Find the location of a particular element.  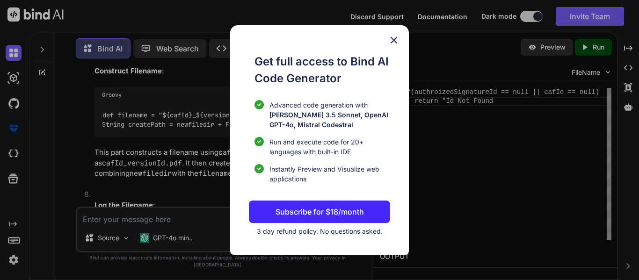

span: 3 day refund poilcy, No questions asked. is located at coordinates (319, 231).